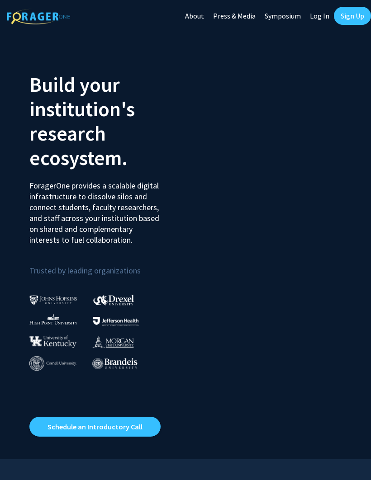 This screenshot has width=371, height=480. Describe the element at coordinates (352, 16) in the screenshot. I see `a: Sign Up` at that location.